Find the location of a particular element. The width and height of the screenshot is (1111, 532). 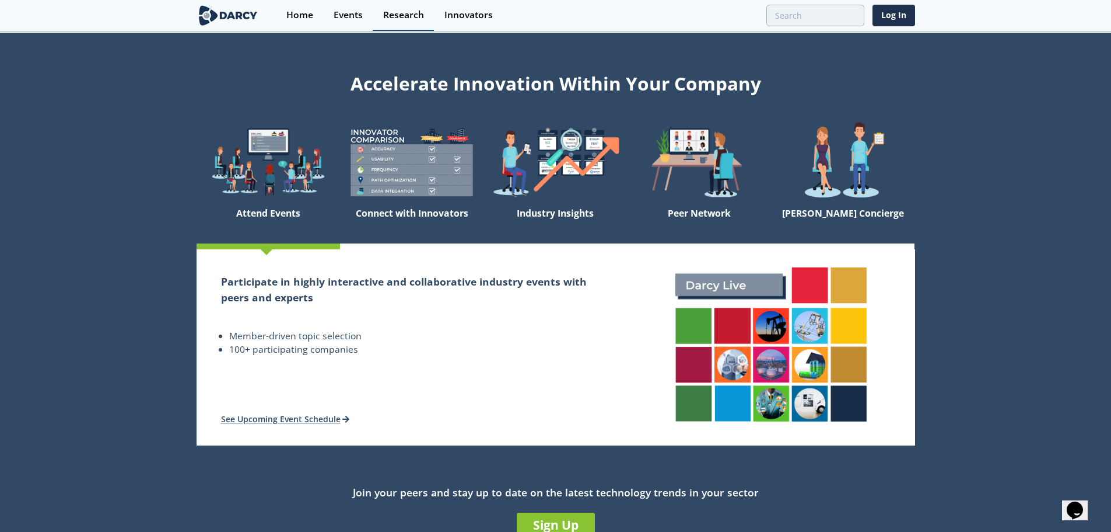

li: Member-driven topic selection is located at coordinates (416, 336).